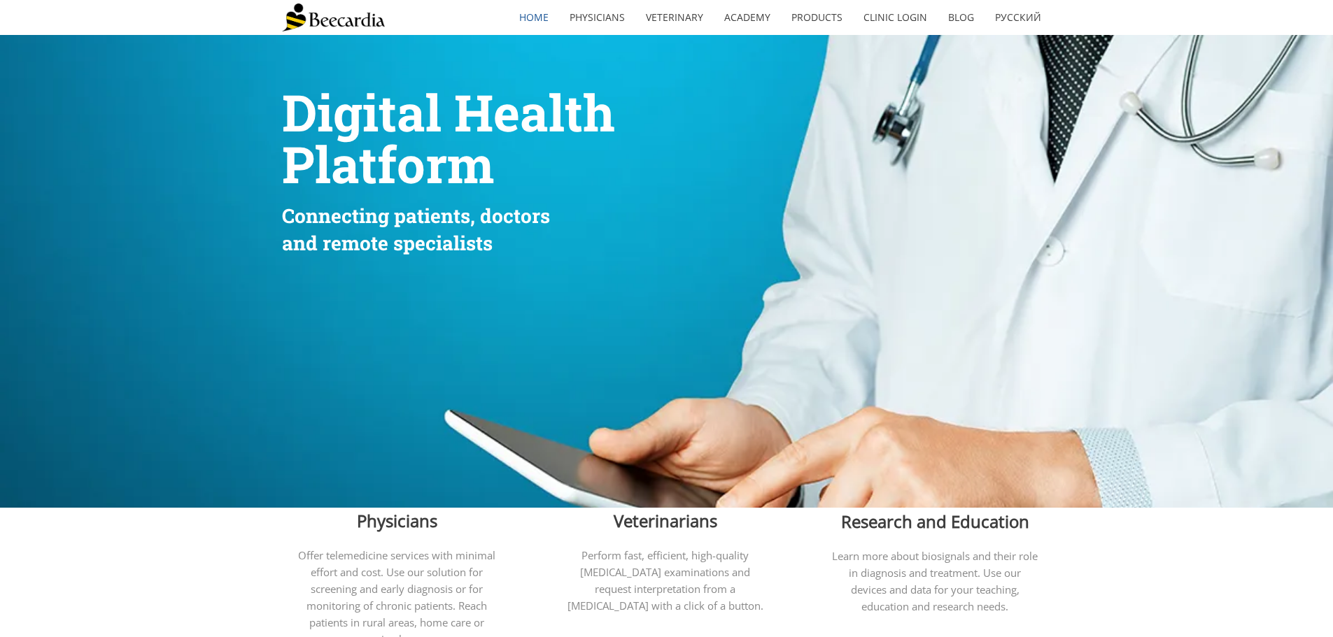 This screenshot has height=637, width=1333. Describe the element at coordinates (816, 17) in the screenshot. I see `a: Products` at that location.